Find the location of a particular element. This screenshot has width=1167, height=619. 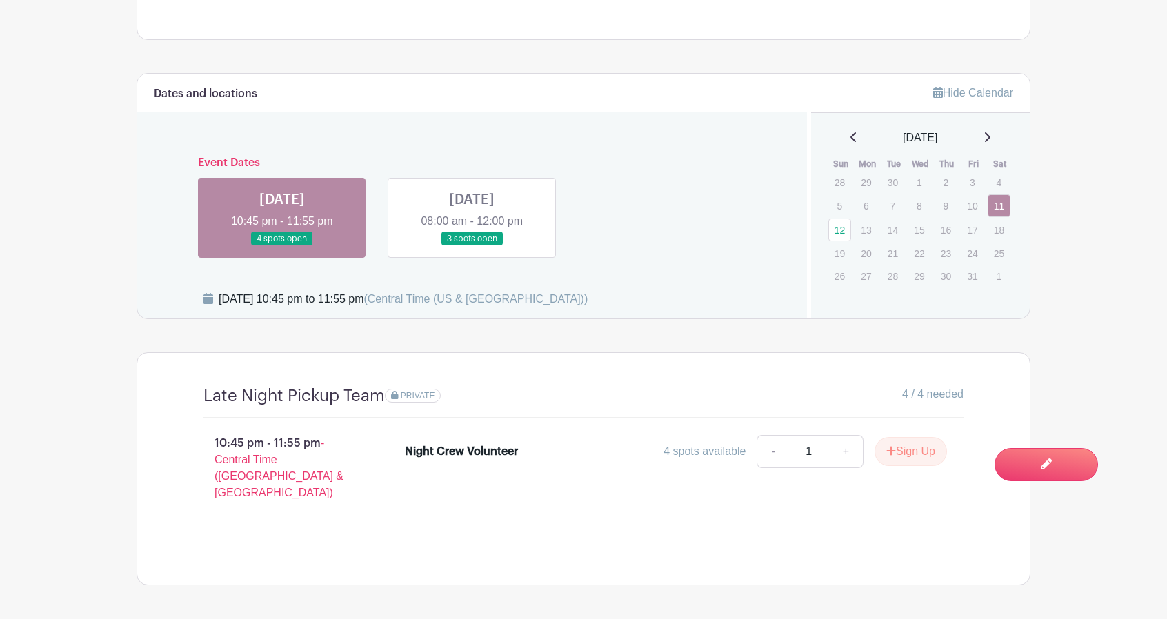

div: Night Crew Volunteer is located at coordinates (461, 452).